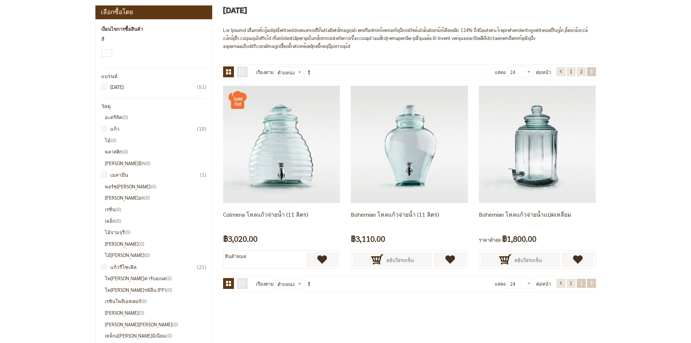  I want to click on div: แบรนด์, so click(154, 76).